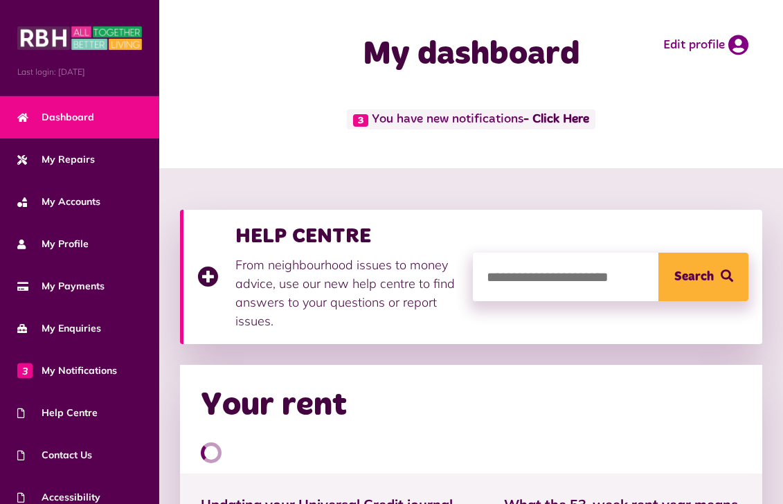 This screenshot has width=783, height=504. Describe the element at coordinates (57, 413) in the screenshot. I see `span: Help Centre` at that location.